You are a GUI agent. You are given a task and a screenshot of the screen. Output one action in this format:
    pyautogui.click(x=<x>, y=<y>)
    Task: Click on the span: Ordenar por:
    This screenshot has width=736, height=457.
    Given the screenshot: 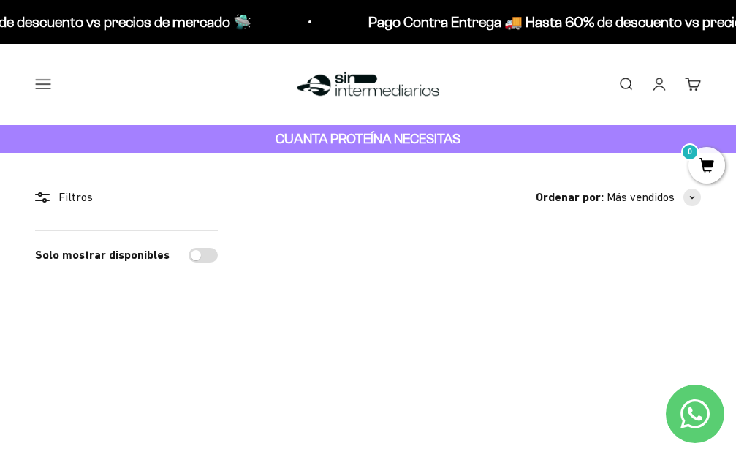 What is the action you would take?
    pyautogui.click(x=569, y=197)
    